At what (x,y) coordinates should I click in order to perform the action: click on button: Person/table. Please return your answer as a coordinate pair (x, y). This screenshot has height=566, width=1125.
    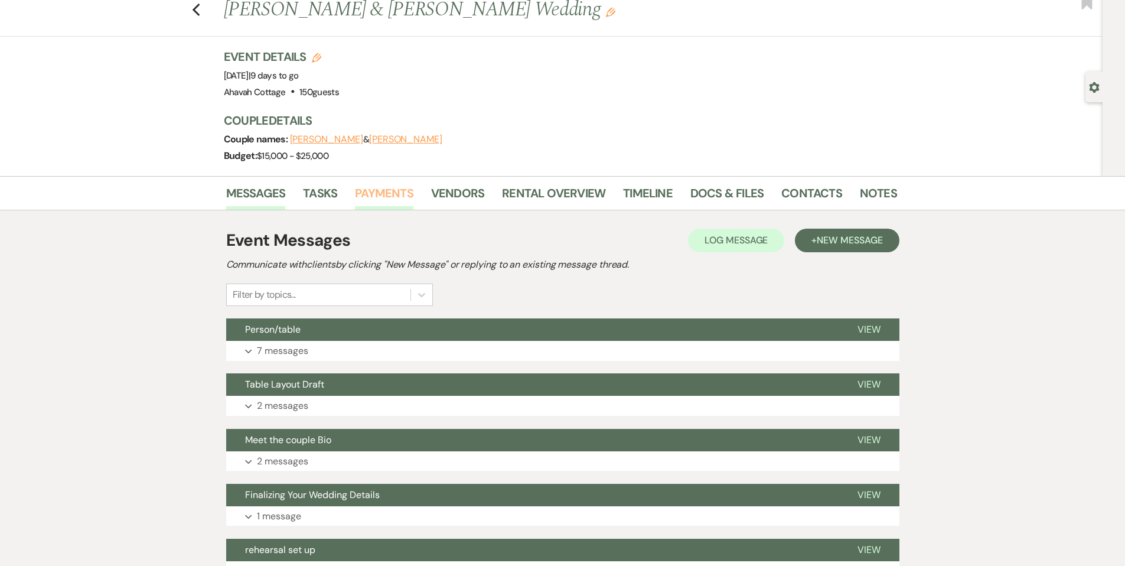
    Looking at the image, I should click on (532, 329).